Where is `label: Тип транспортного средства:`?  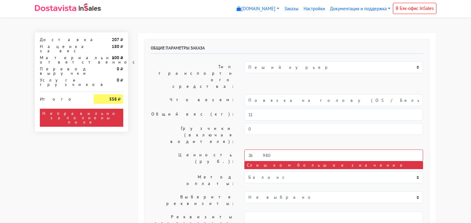
label: Тип транспортного средства: is located at coordinates (193, 77).